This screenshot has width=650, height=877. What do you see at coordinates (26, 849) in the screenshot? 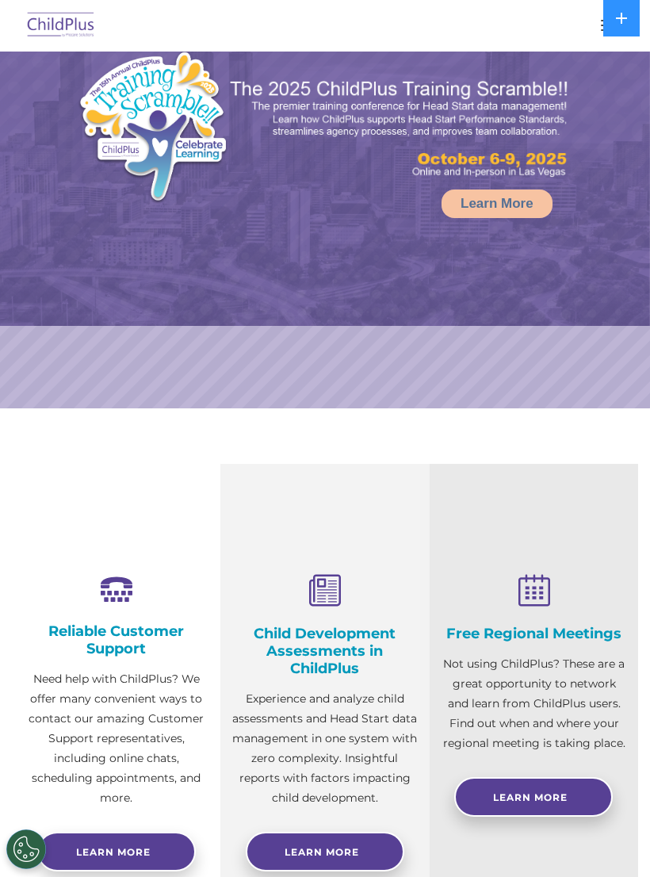
I see `button: Cookies Settings` at bounding box center [26, 849].